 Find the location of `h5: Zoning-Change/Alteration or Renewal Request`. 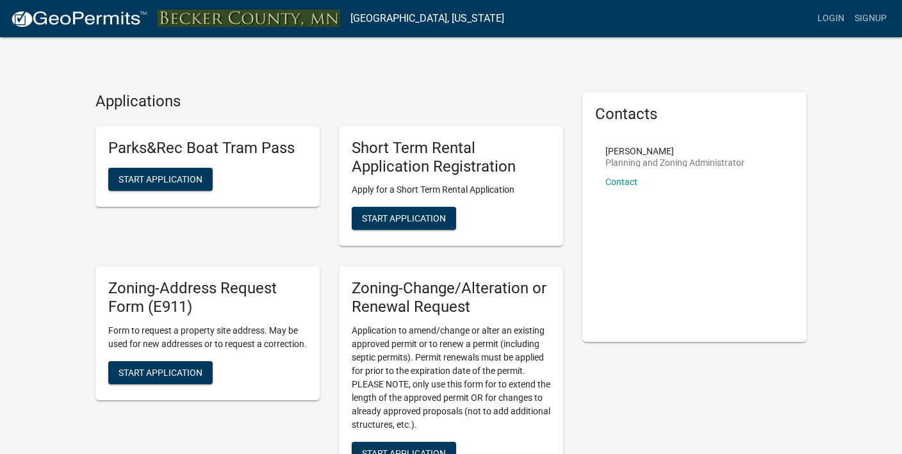

h5: Zoning-Change/Alteration or Renewal Request is located at coordinates (451, 298).